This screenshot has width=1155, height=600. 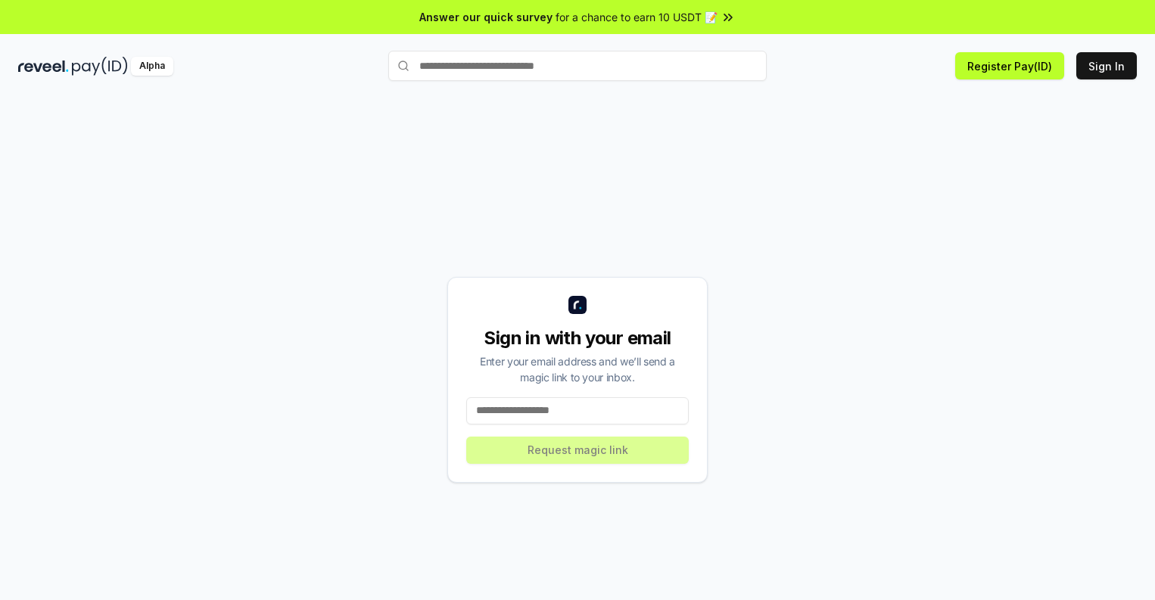 What do you see at coordinates (578, 338) in the screenshot?
I see `div: Sign in with your email` at bounding box center [578, 338].